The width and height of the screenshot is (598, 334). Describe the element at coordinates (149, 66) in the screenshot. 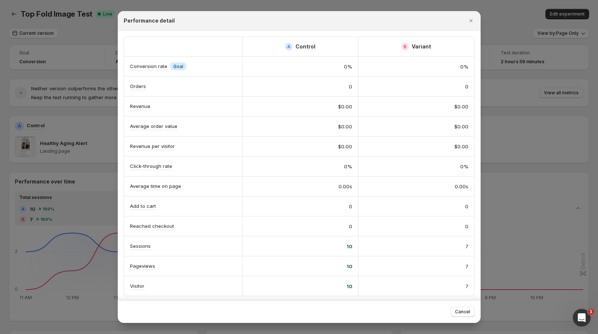

I see `p: Conversion rate` at that location.